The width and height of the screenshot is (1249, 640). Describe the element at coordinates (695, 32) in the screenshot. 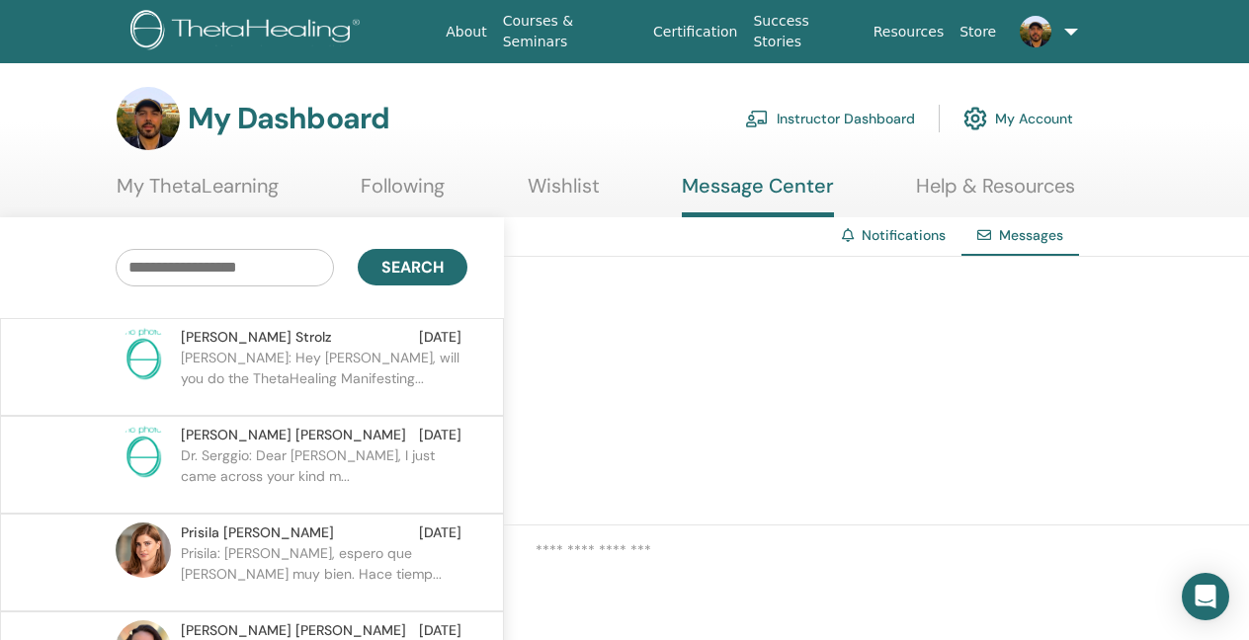

I see `a: Certification` at that location.